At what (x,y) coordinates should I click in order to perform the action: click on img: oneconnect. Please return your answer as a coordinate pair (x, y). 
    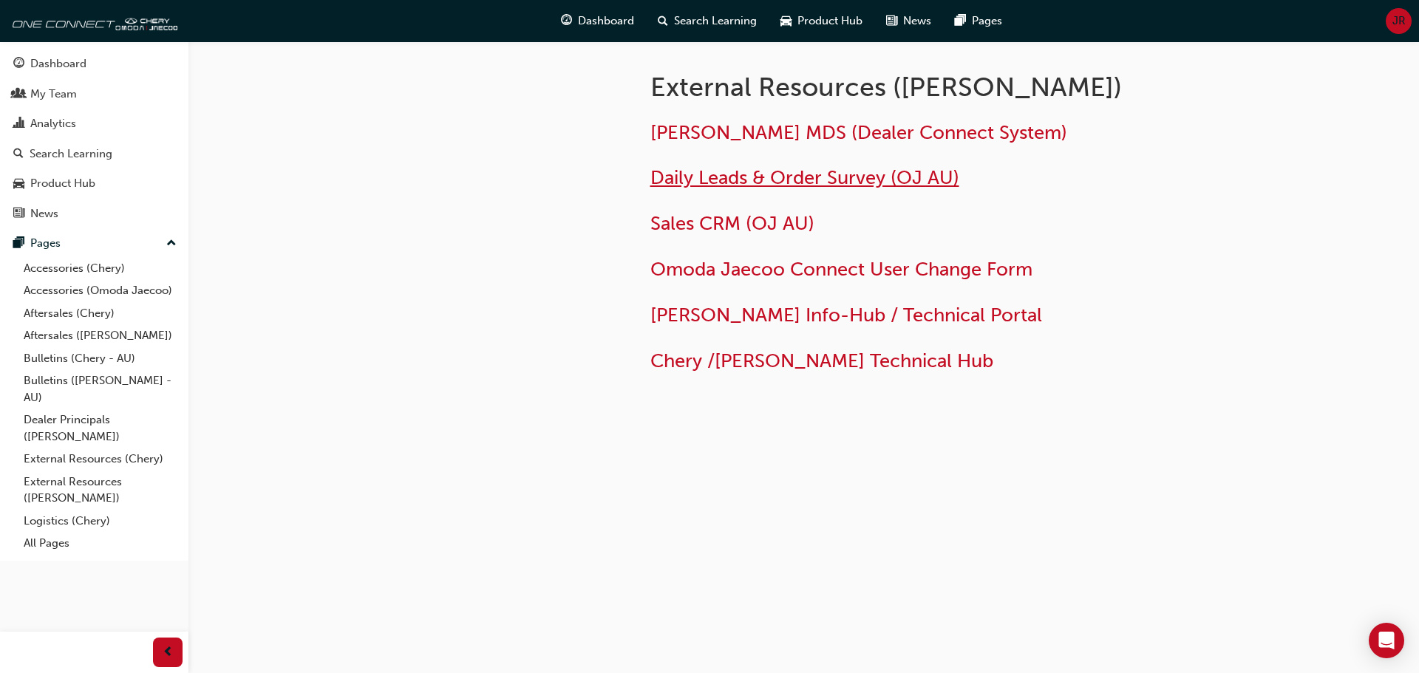
    Looking at the image, I should click on (92, 21).